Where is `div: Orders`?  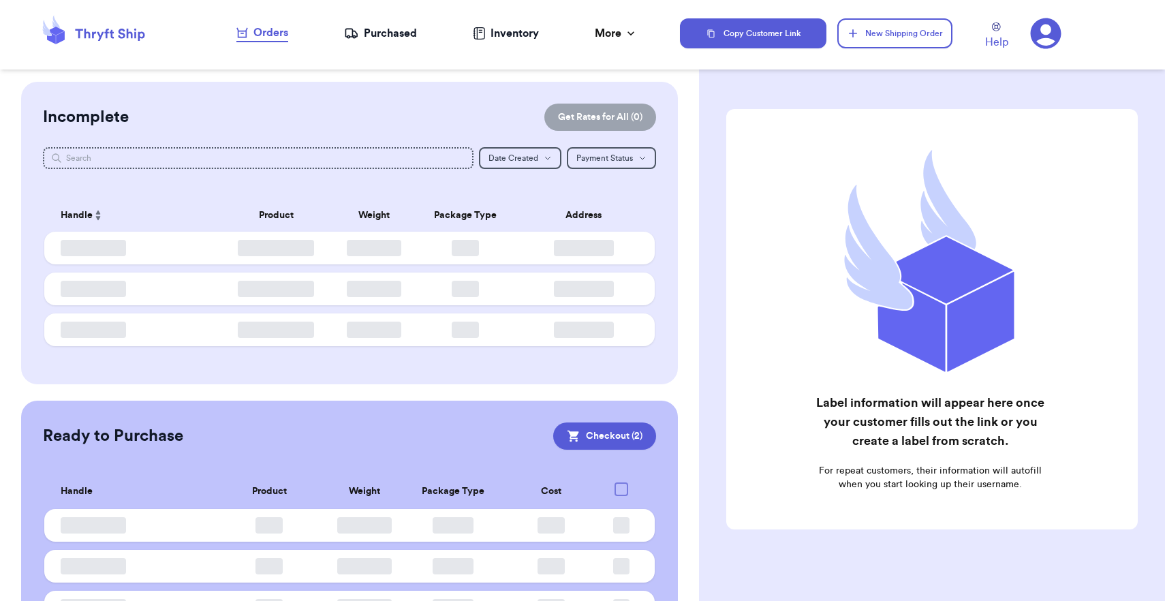 div: Orders is located at coordinates (262, 33).